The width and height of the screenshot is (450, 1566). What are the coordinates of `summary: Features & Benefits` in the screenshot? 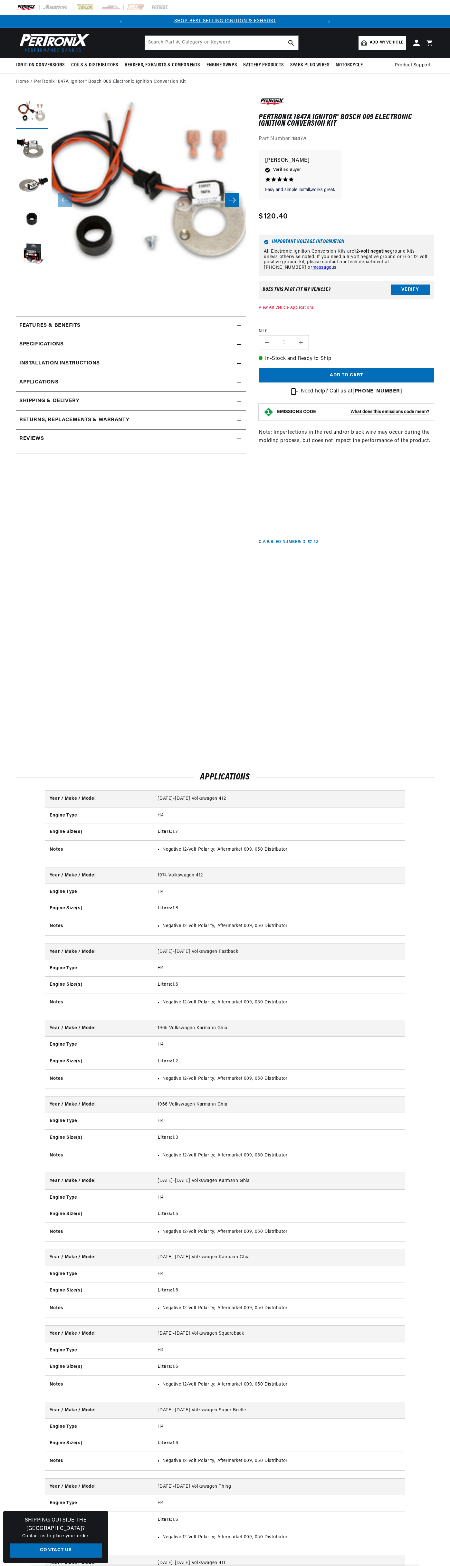 It's located at (131, 326).